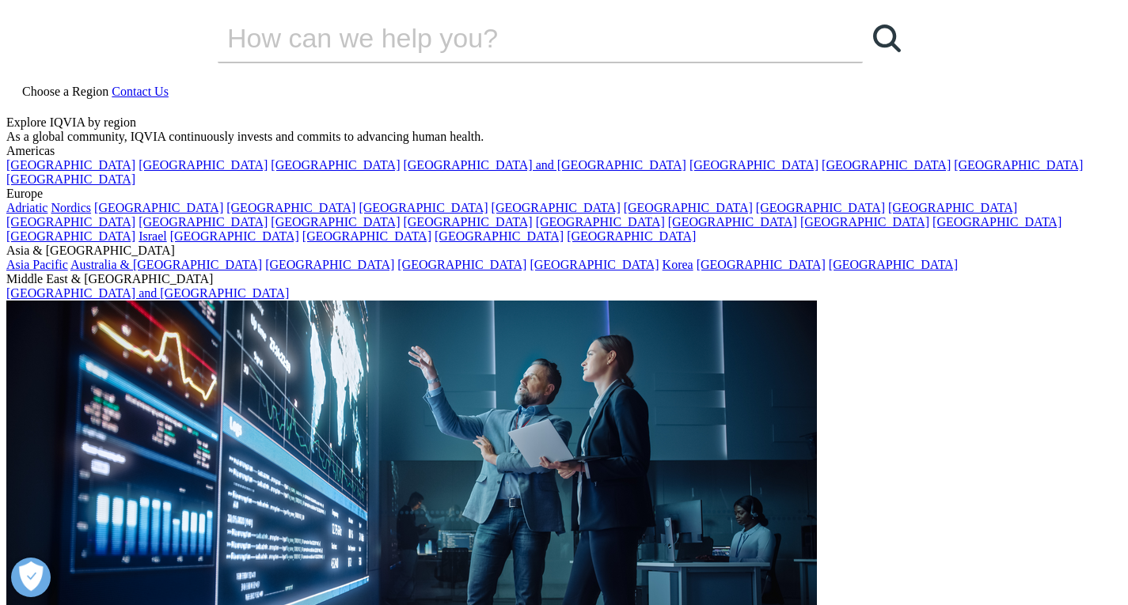 The width and height of the screenshot is (1128, 605). Describe the element at coordinates (27, 207) in the screenshot. I see `a: Adriatic` at that location.